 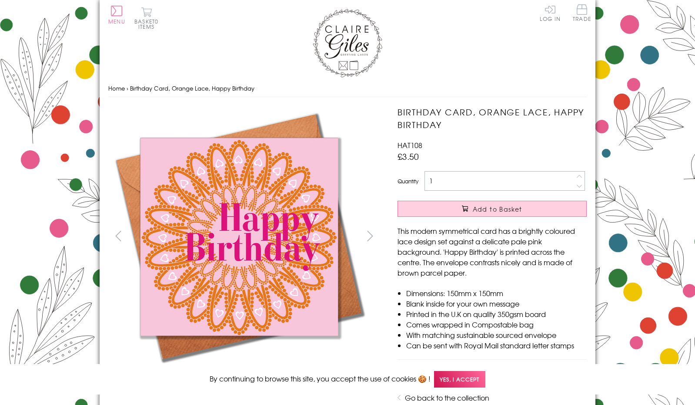 What do you see at coordinates (117, 21) in the screenshot?
I see `span: Menu` at bounding box center [117, 21].